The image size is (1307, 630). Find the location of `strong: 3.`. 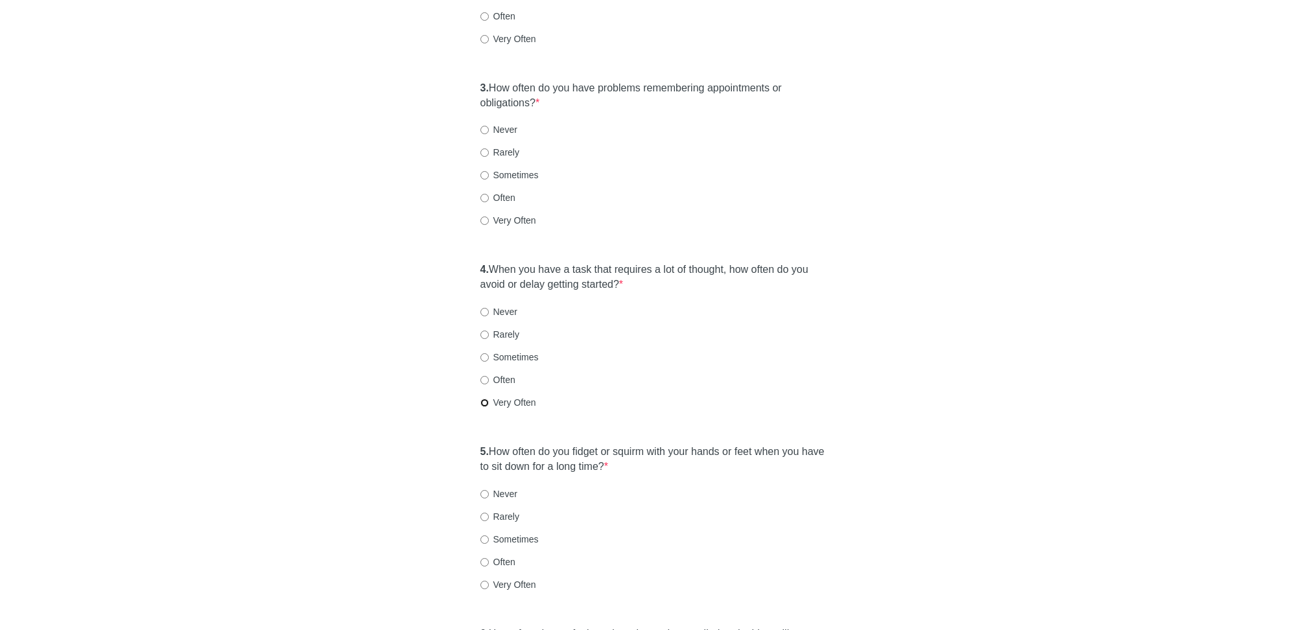

strong: 3. is located at coordinates (484, 88).